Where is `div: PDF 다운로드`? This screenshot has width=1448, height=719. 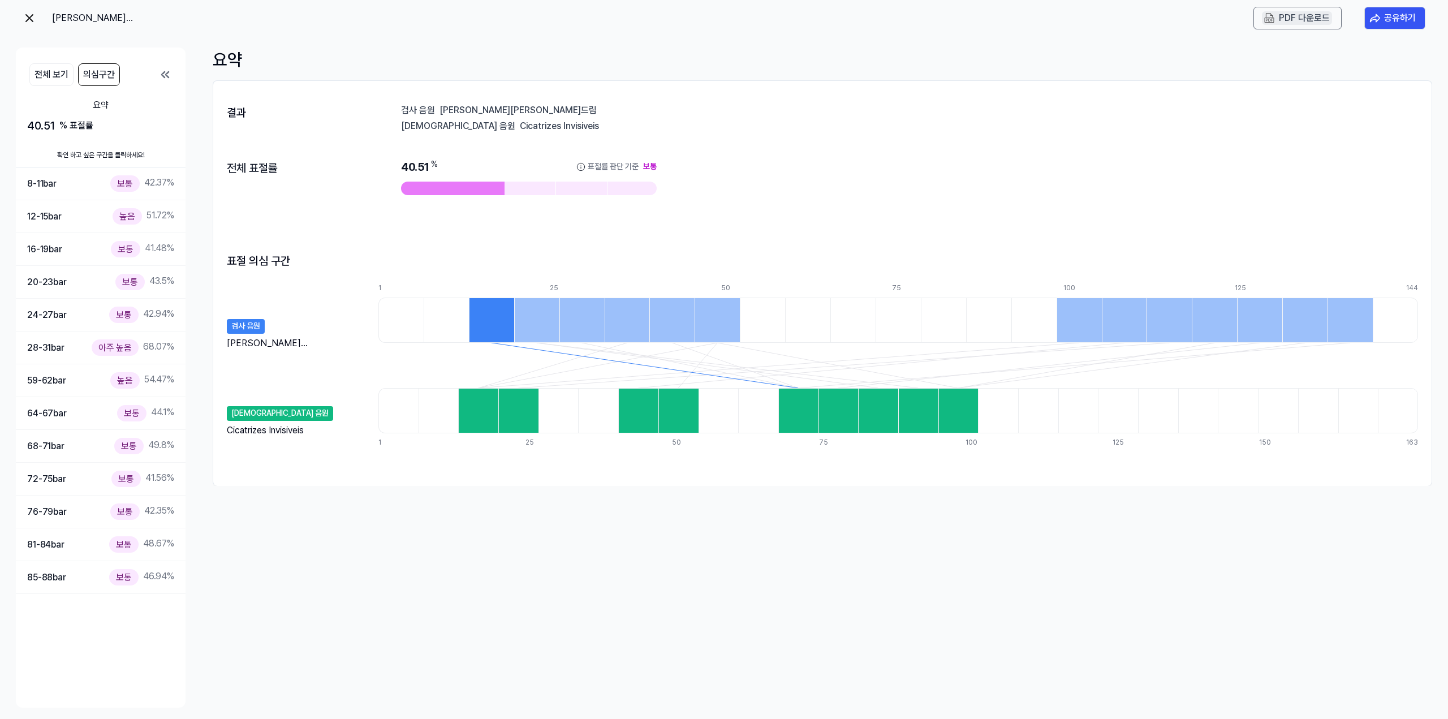
div: PDF 다운로드 is located at coordinates (1304, 18).